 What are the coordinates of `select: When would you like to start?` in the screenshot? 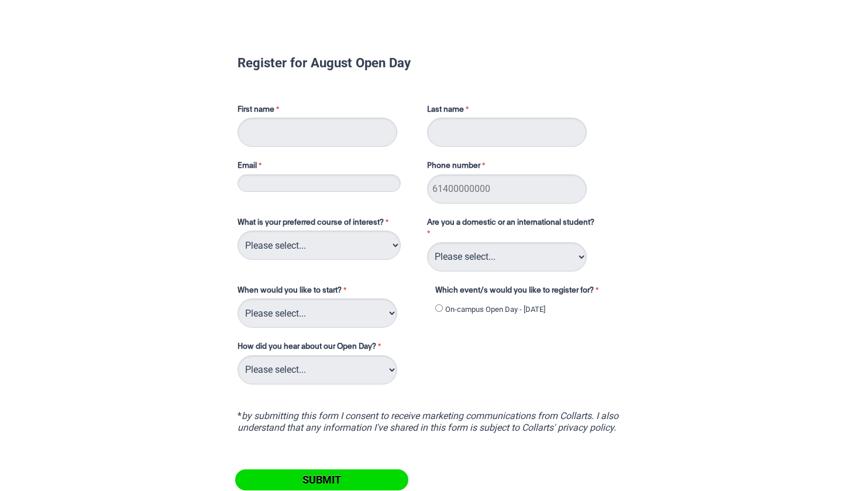 It's located at (317, 313).